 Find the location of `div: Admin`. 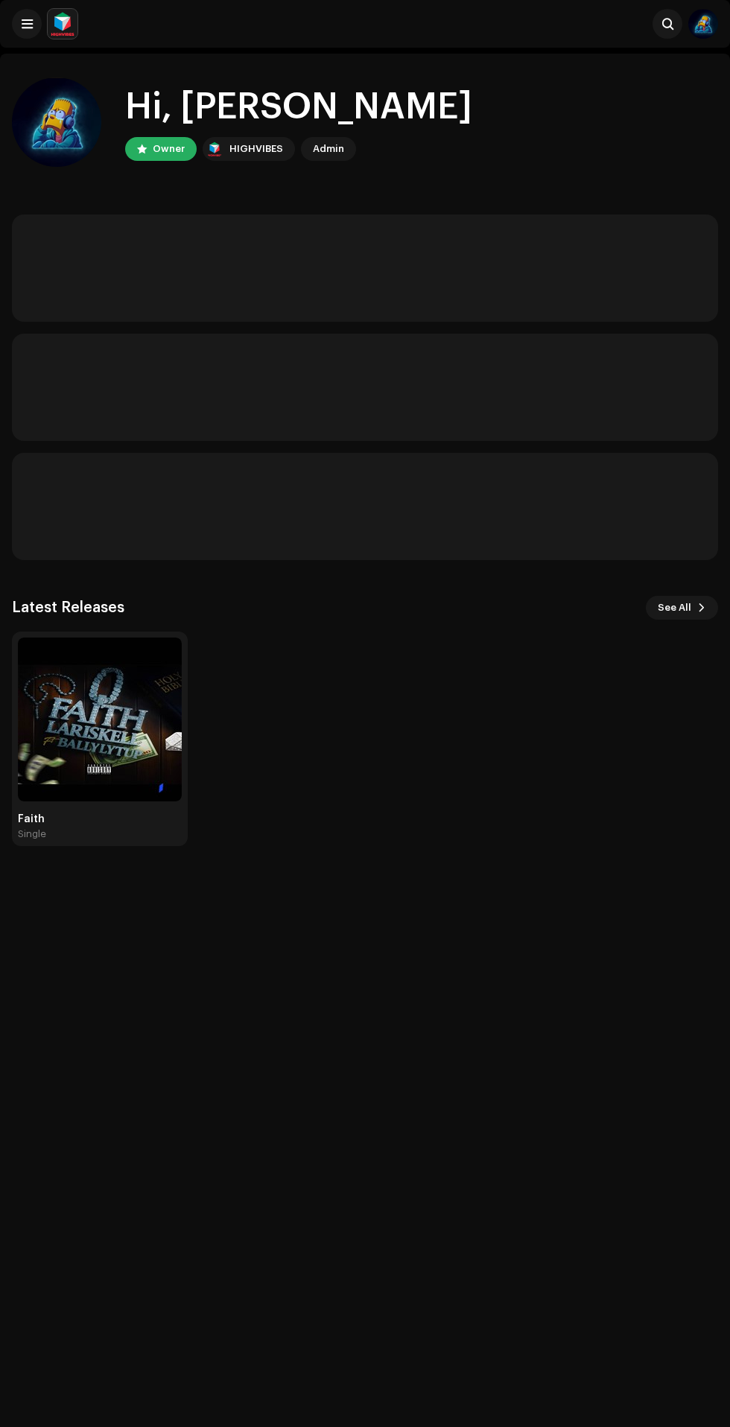

div: Admin is located at coordinates (328, 149).